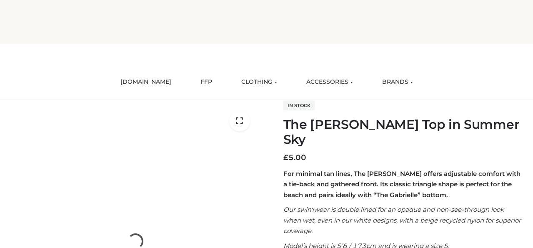 The height and width of the screenshot is (248, 533). I want to click on a: ACCESSORIES, so click(329, 82).